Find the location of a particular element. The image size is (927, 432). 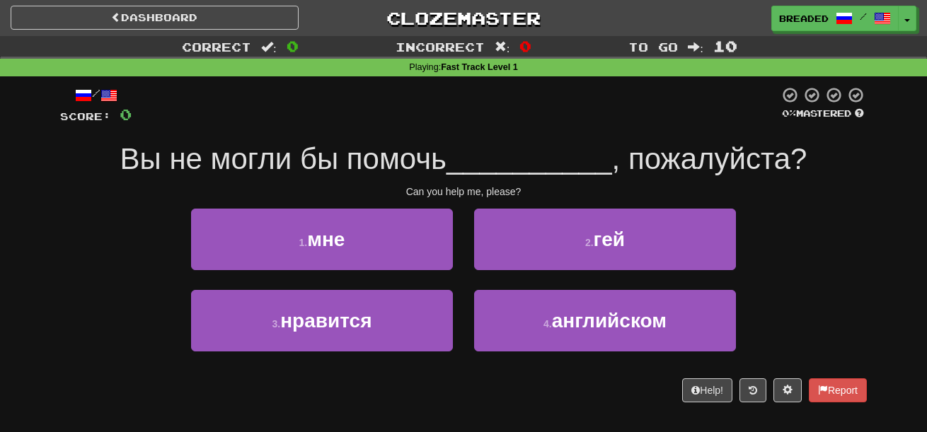

span: Breaded is located at coordinates (804, 18).